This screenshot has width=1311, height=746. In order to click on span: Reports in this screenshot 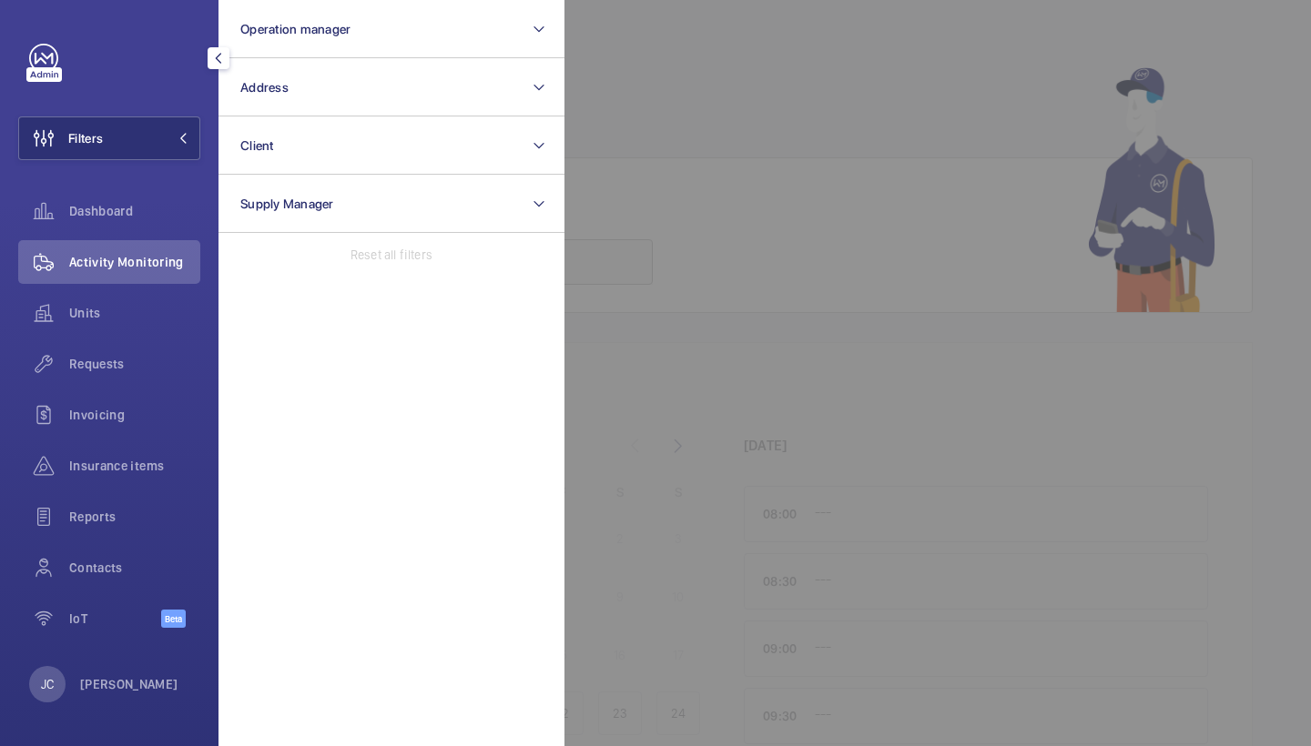, I will do `click(135, 517)`.